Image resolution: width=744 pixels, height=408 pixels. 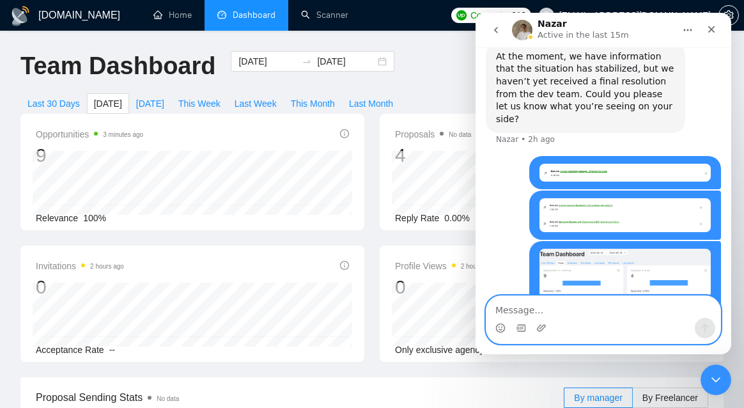 What do you see at coordinates (200, 104) in the screenshot?
I see `span: This Week` at bounding box center [200, 104].